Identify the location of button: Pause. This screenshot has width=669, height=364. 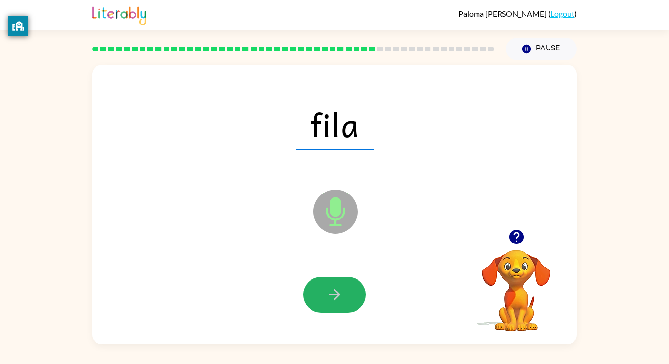
(541, 49).